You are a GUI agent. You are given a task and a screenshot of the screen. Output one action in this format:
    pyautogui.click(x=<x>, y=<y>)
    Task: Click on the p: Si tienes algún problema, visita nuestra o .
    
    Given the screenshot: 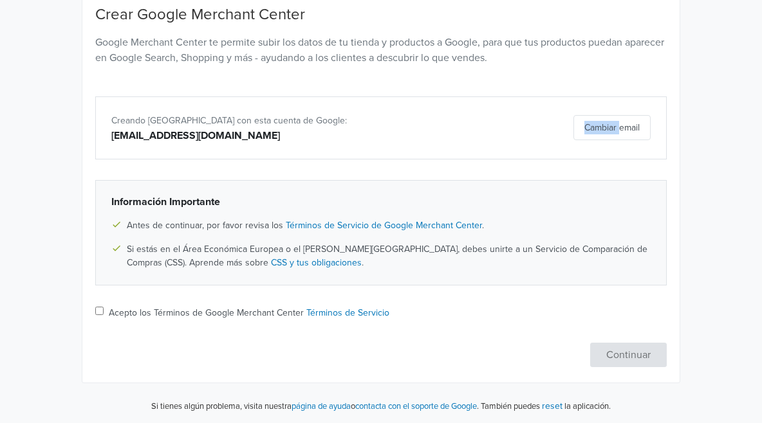 What is the action you would take?
    pyautogui.click(x=315, y=407)
    